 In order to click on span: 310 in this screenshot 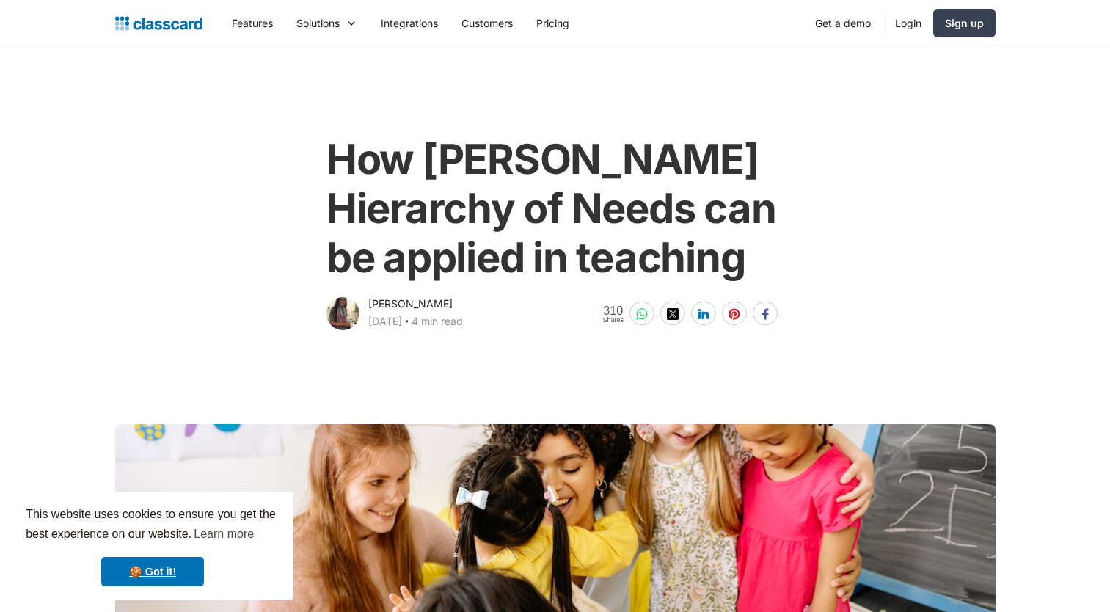, I will do `click(613, 310)`.